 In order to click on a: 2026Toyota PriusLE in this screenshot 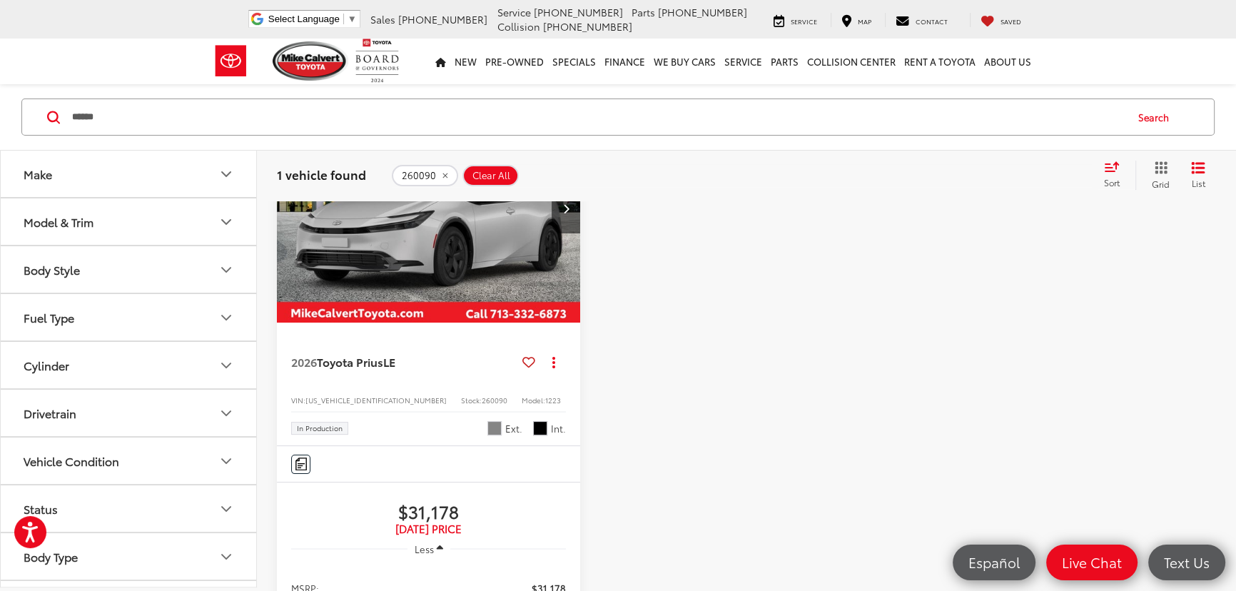, I will do `click(404, 362)`.